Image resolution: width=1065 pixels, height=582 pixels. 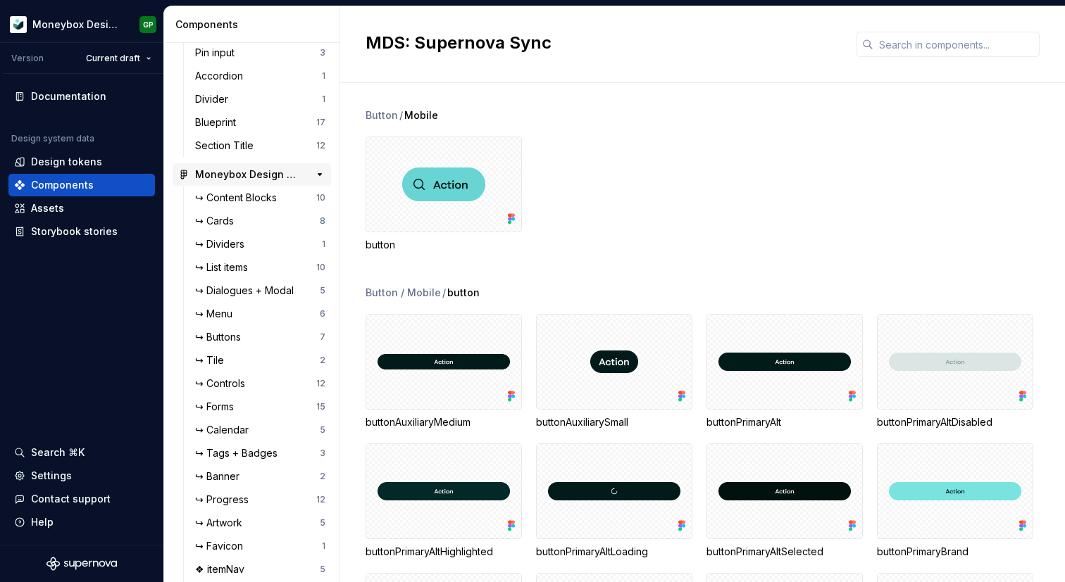 What do you see at coordinates (260, 221) in the screenshot?
I see `a: ↪ Cards8` at bounding box center [260, 221].